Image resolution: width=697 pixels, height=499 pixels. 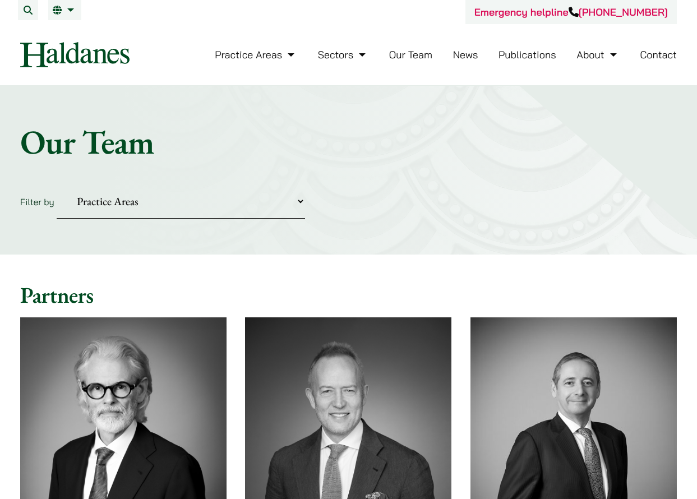 What do you see at coordinates (527, 54) in the screenshot?
I see `a: Publications` at bounding box center [527, 54].